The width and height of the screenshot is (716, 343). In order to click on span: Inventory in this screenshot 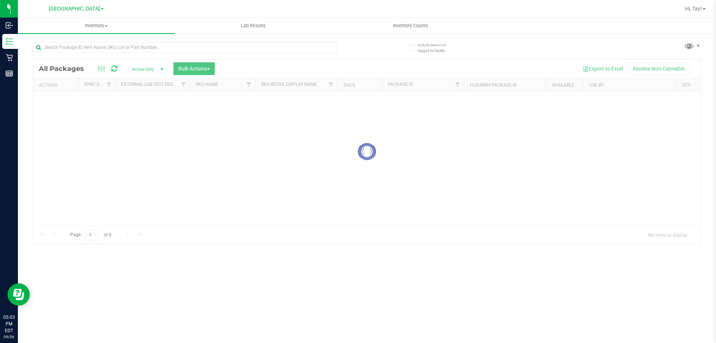, I will do `click(96, 26)`.